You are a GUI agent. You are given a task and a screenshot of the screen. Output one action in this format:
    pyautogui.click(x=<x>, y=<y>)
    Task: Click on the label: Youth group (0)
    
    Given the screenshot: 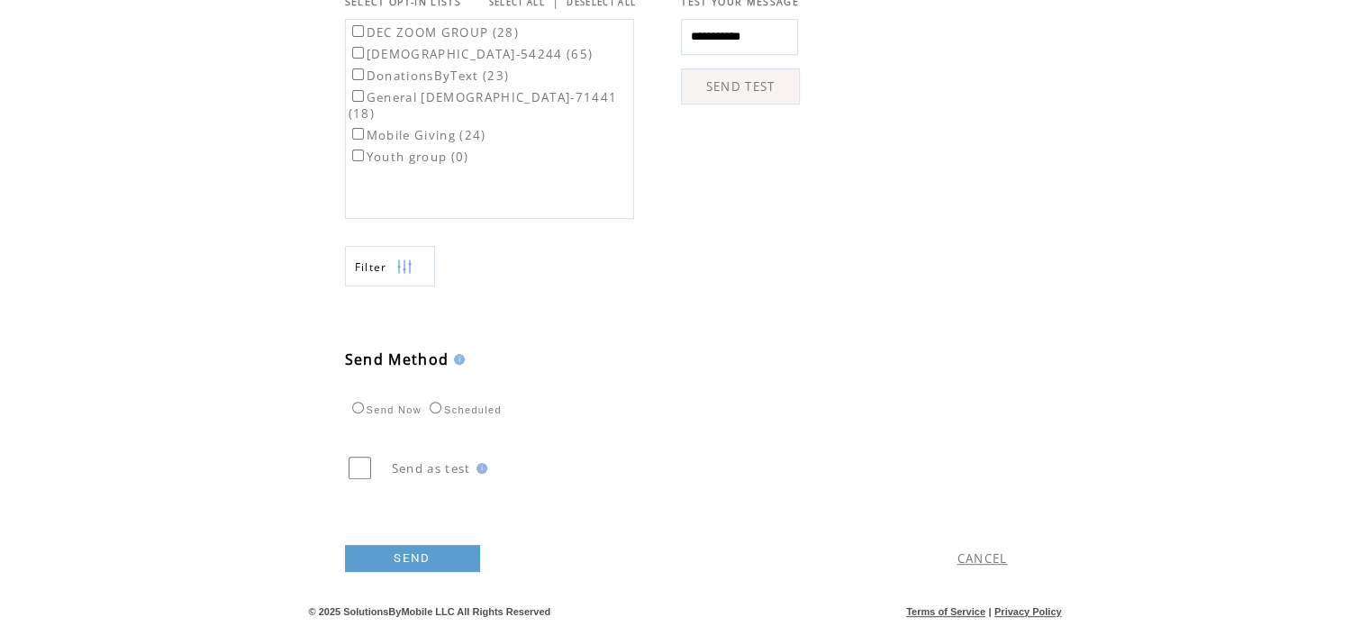 What is the action you would take?
    pyautogui.click(x=409, y=157)
    